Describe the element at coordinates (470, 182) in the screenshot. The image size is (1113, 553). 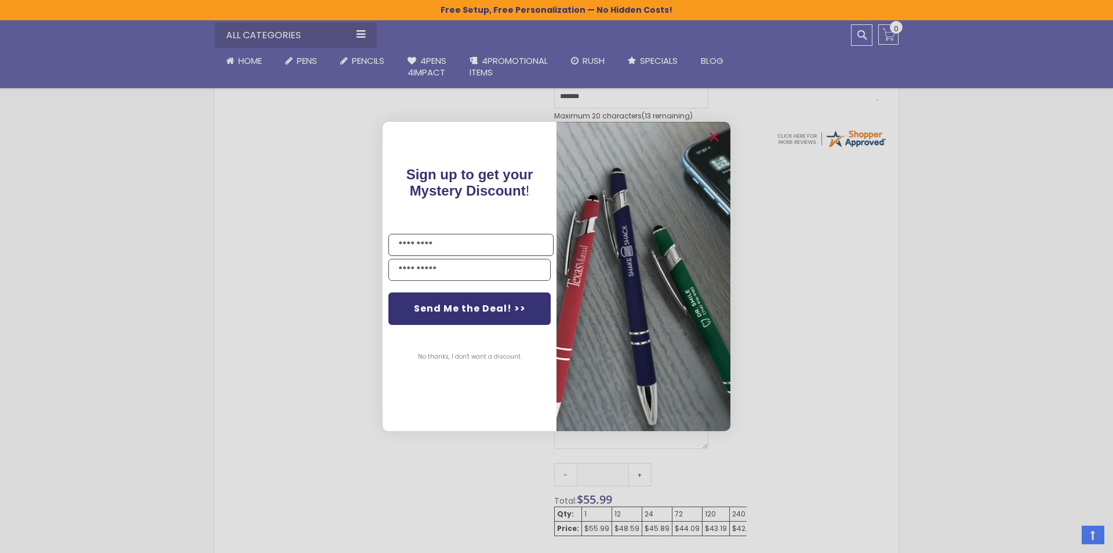
I see `span: Sign up to get your Mystery Discount` at that location.